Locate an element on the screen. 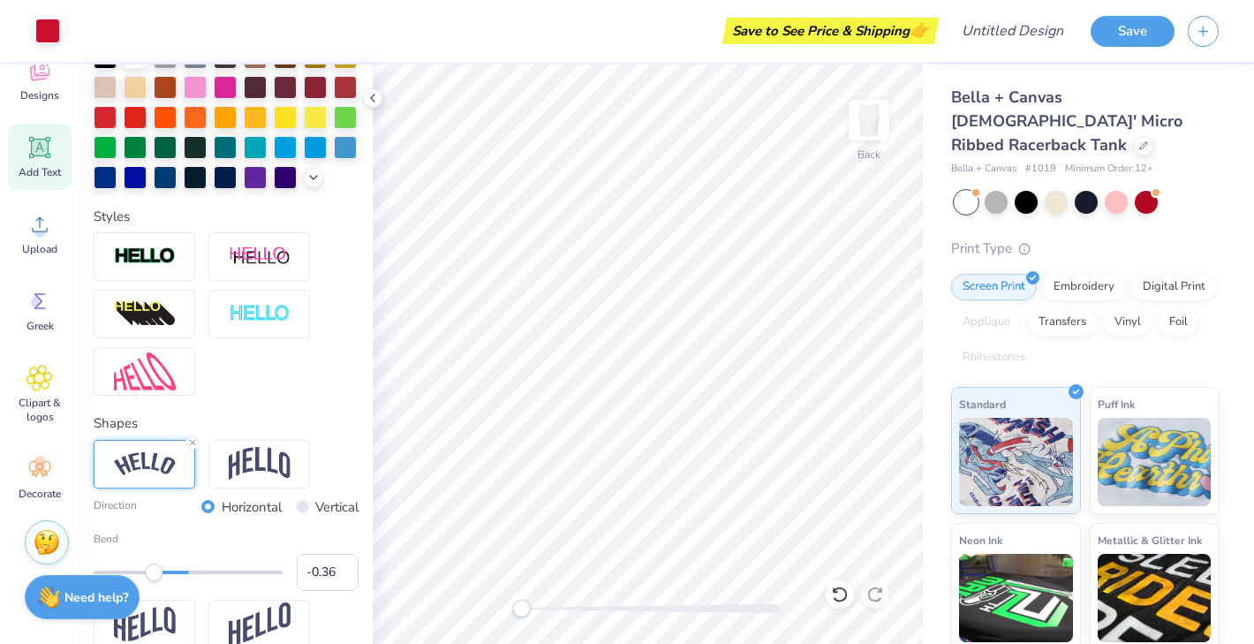 The width and height of the screenshot is (1254, 644). span: Metallic & Glitter Ink is located at coordinates (1150, 540).